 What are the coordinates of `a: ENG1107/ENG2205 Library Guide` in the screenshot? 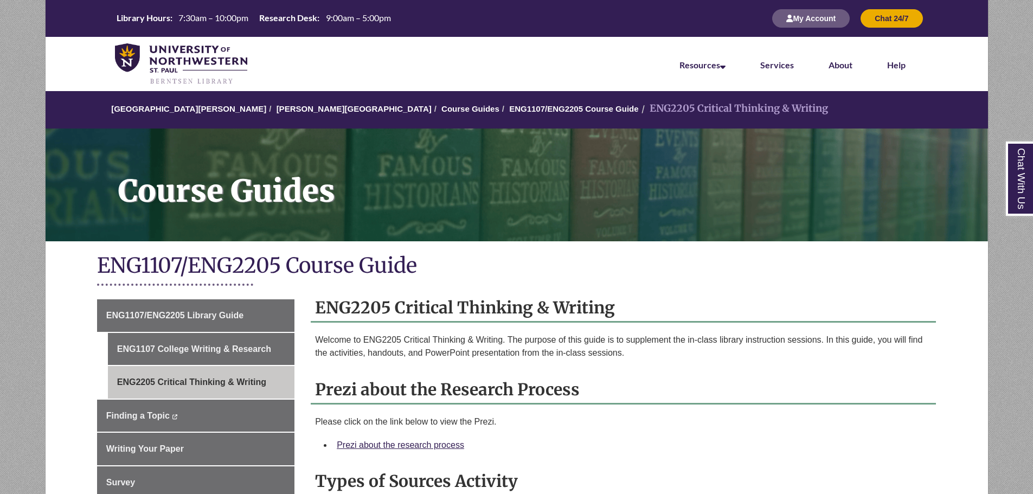 It's located at (196, 316).